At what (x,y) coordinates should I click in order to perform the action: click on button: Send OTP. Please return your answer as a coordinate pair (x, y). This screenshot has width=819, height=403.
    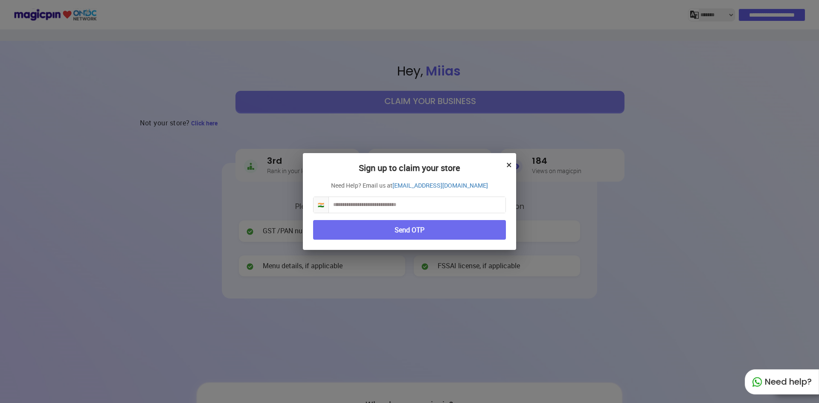
    Looking at the image, I should click on (410, 230).